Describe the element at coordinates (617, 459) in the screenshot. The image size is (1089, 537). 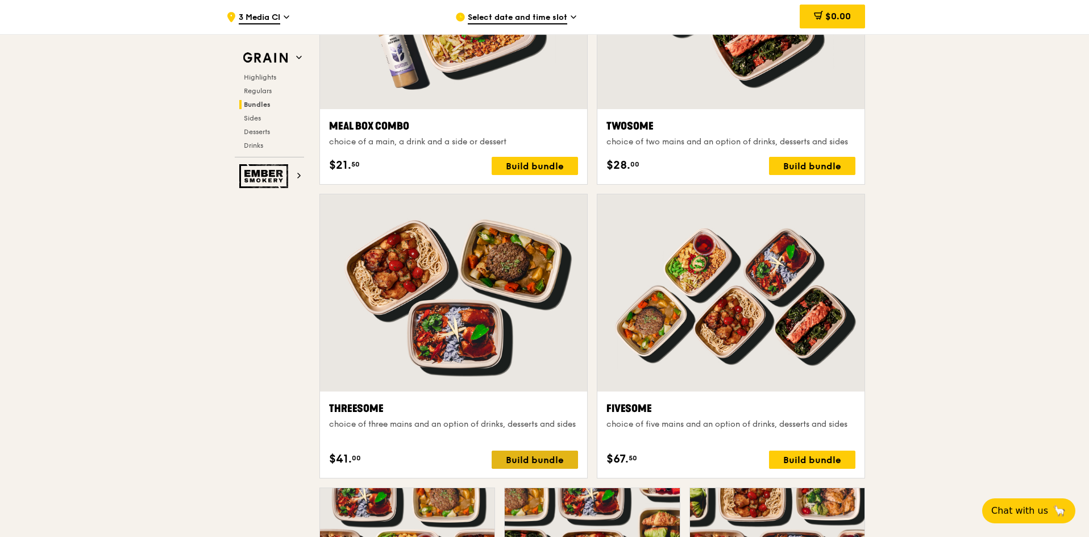
I see `span: $67.` at that location.